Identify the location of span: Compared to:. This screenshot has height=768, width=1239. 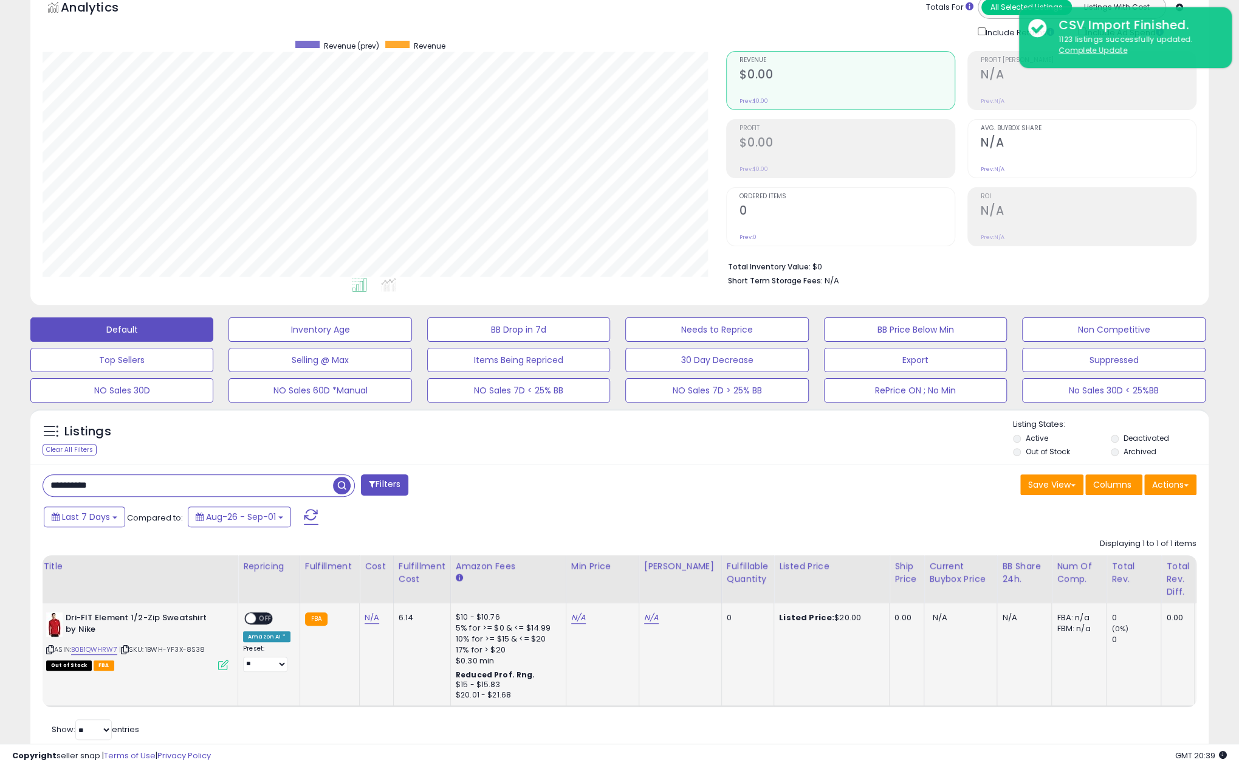
(155, 517).